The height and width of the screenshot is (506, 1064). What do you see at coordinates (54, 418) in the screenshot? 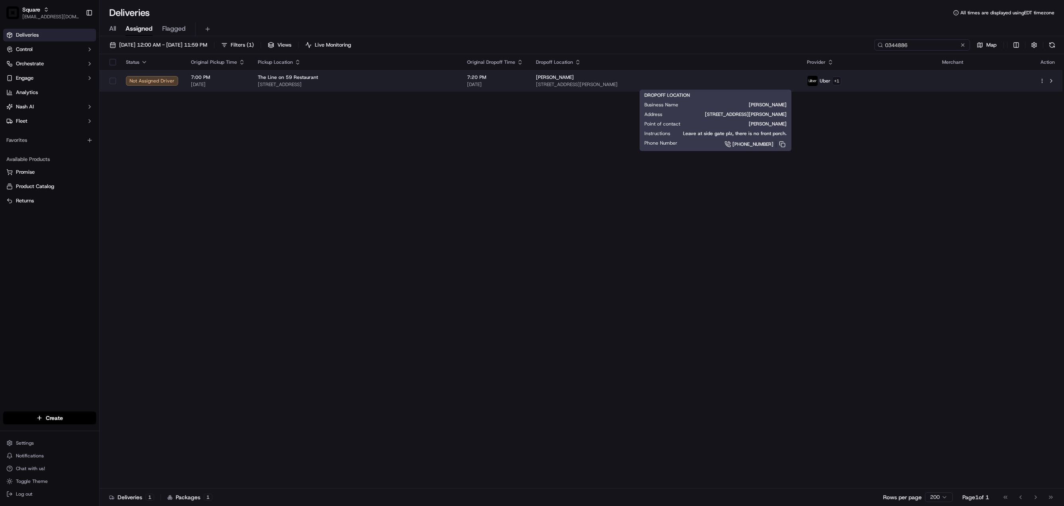
I see `span: Create` at bounding box center [54, 418].